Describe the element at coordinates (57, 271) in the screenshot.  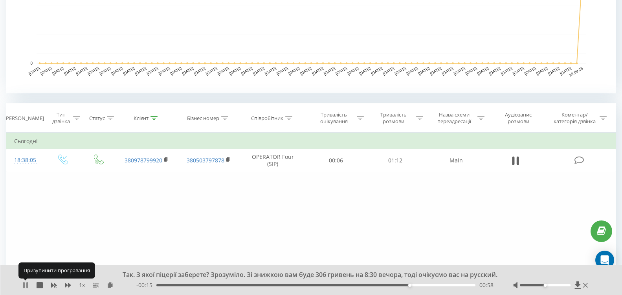
I see `div: Призупинити програвання` at that location.